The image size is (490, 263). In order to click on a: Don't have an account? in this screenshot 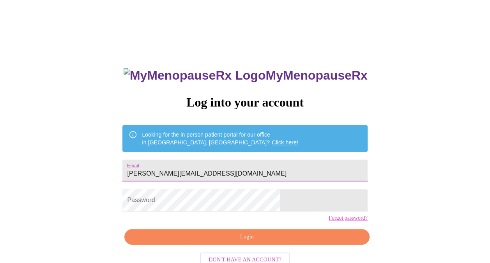, I will do `click(245, 259)`.